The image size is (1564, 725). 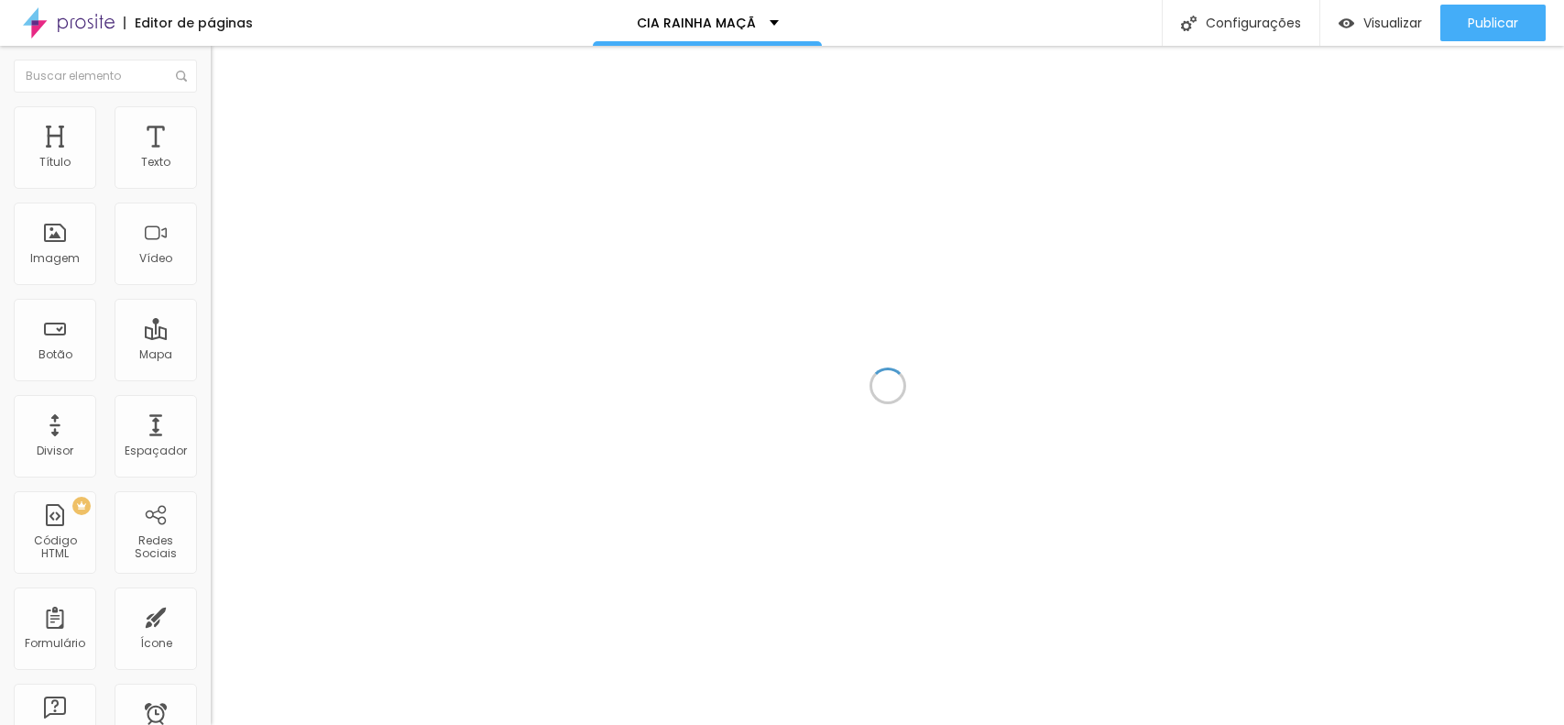 I want to click on div: Mapa, so click(x=156, y=355).